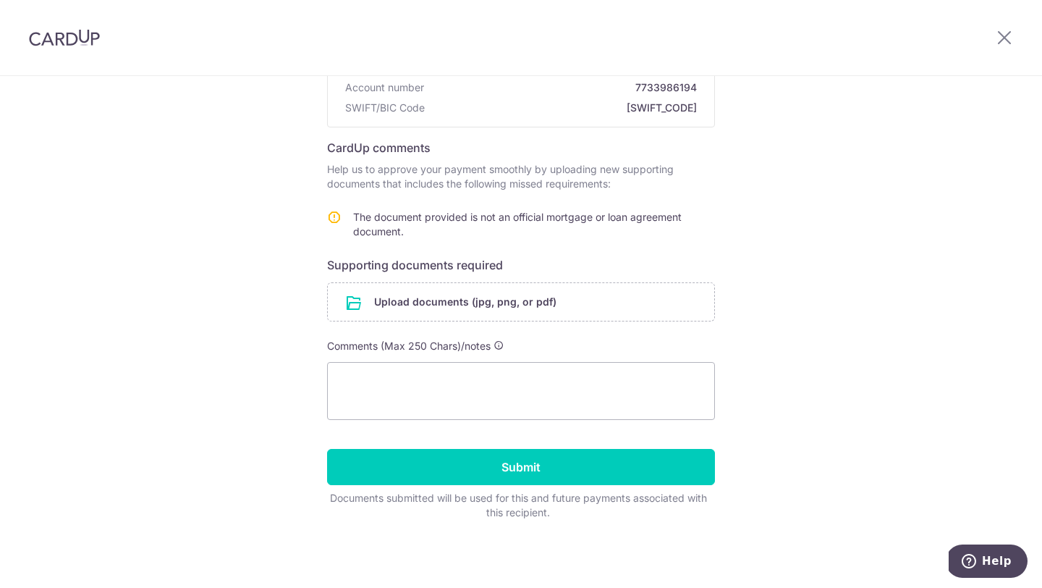  I want to click on span: SWIFT/BIC Code, so click(385, 108).